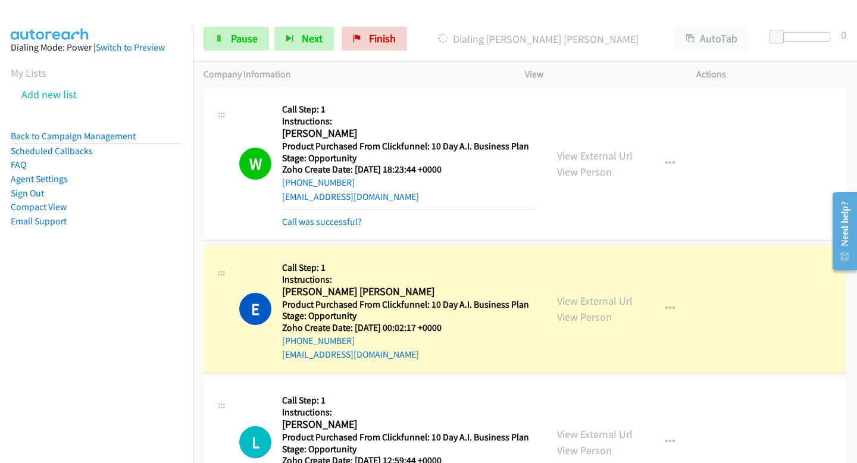 Image resolution: width=857 pixels, height=463 pixels. Describe the element at coordinates (39, 207) in the screenshot. I see `a: Compact View` at that location.